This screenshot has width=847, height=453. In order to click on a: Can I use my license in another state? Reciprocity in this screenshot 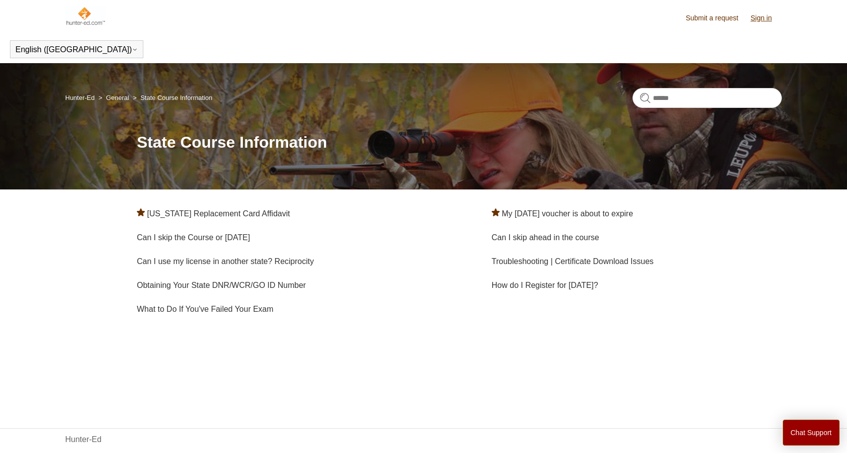, I will do `click(225, 261)`.